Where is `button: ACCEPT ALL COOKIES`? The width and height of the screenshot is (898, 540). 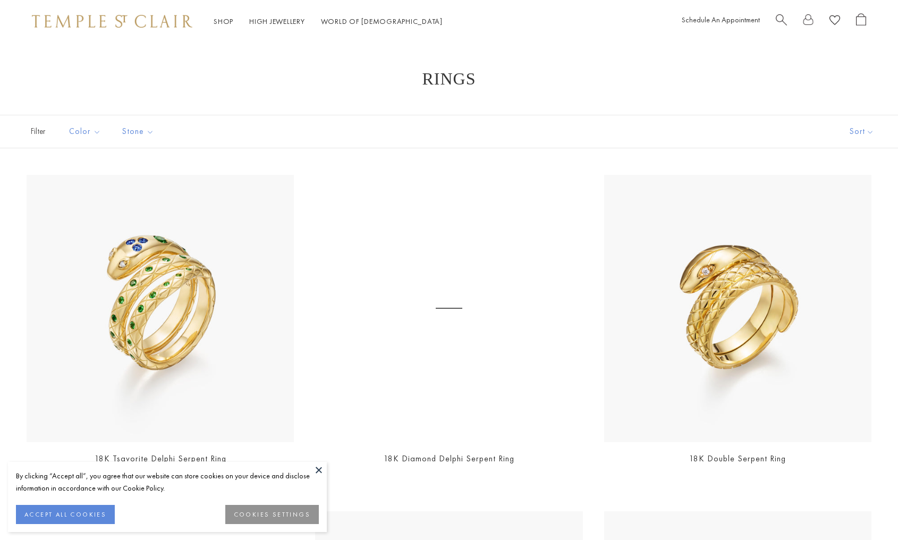
button: ACCEPT ALL COOKIES is located at coordinates (65, 514).